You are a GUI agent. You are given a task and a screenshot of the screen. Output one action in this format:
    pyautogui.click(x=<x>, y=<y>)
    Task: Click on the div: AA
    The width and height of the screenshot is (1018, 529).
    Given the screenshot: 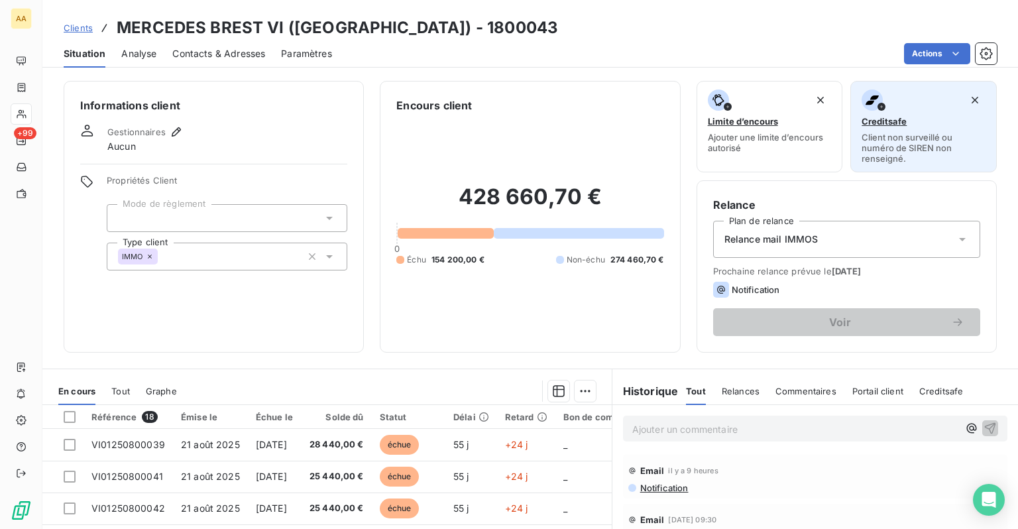 What is the action you would take?
    pyautogui.click(x=21, y=19)
    